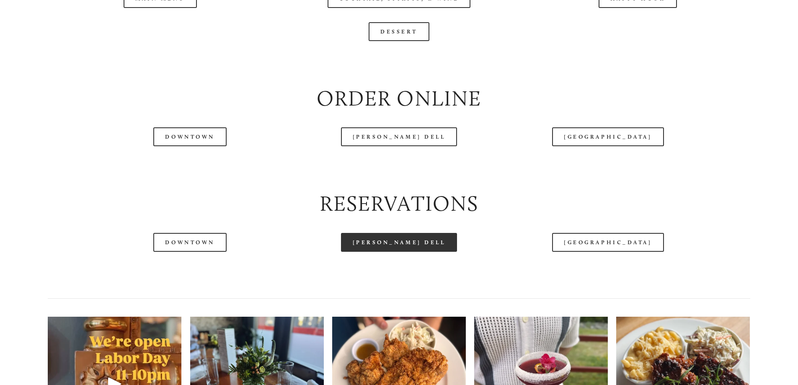 This screenshot has width=798, height=385. What do you see at coordinates (399, 98) in the screenshot?
I see `h2: Order Online` at bounding box center [399, 98].